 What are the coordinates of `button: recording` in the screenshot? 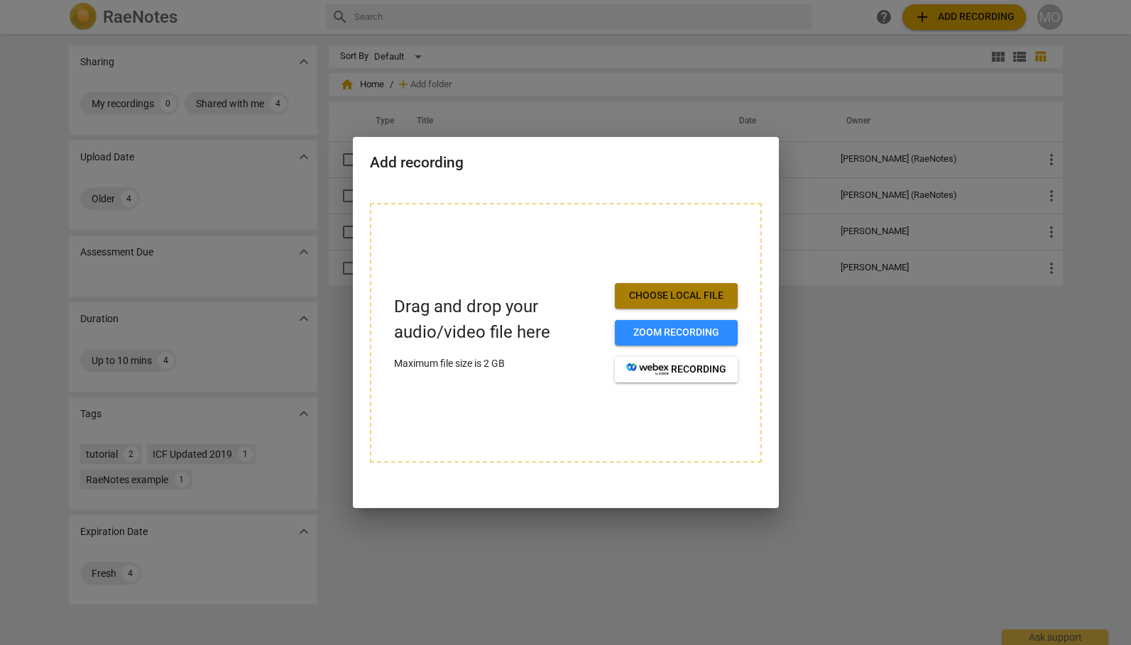 It's located at (676, 370).